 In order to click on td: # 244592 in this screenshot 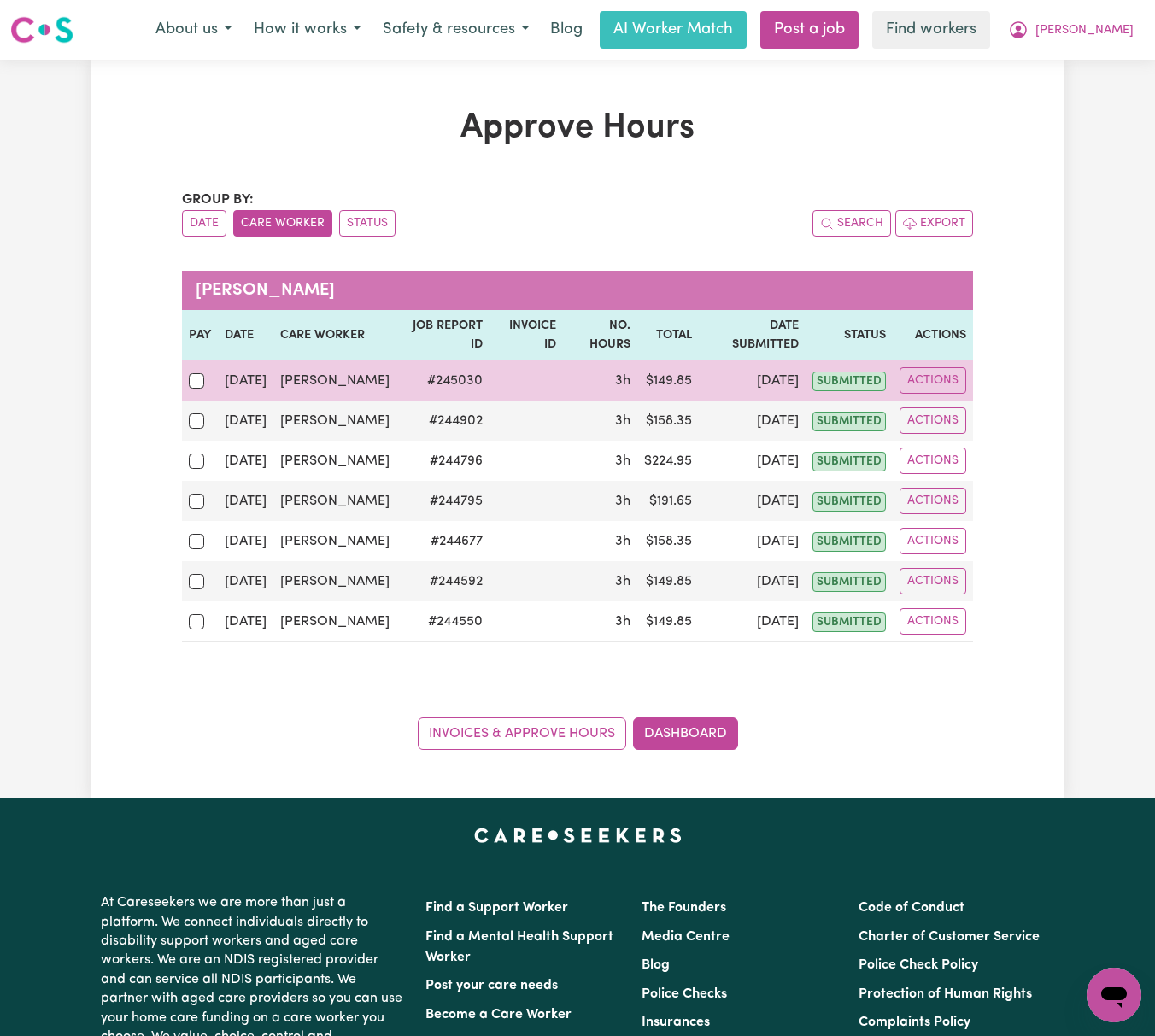, I will do `click(443, 581)`.